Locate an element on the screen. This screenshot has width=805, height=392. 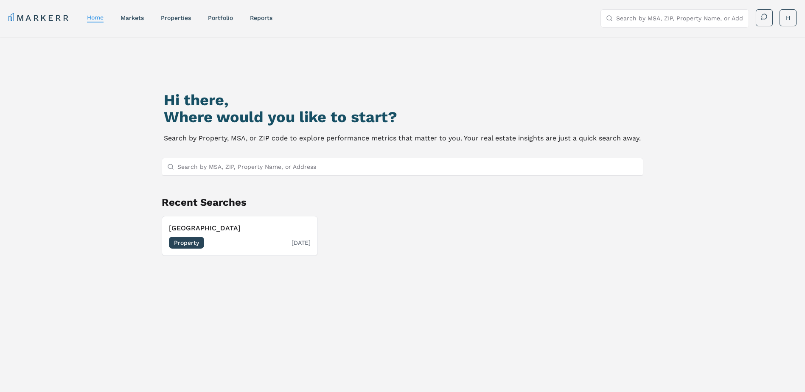
button: H is located at coordinates (788, 18).